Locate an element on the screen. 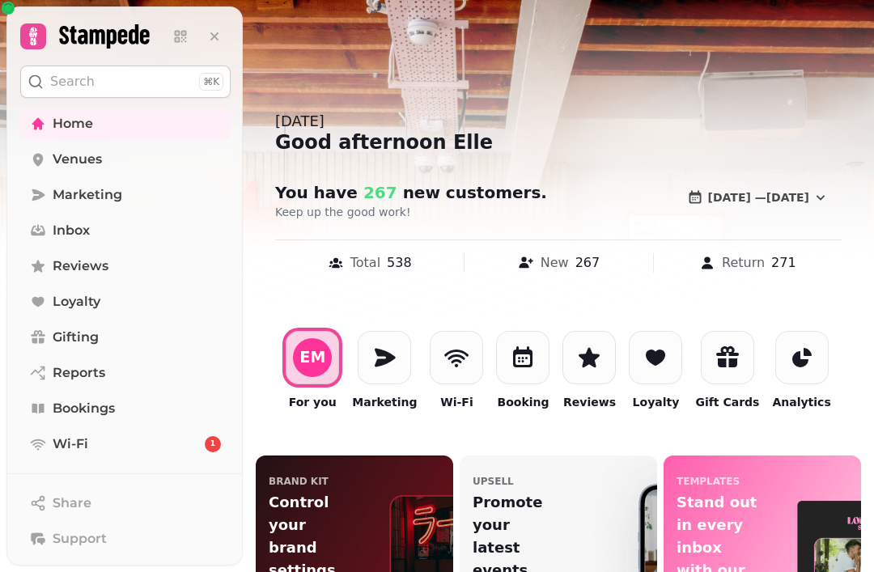 Image resolution: width=874 pixels, height=572 pixels. p: Wi-Fi is located at coordinates (456, 402).